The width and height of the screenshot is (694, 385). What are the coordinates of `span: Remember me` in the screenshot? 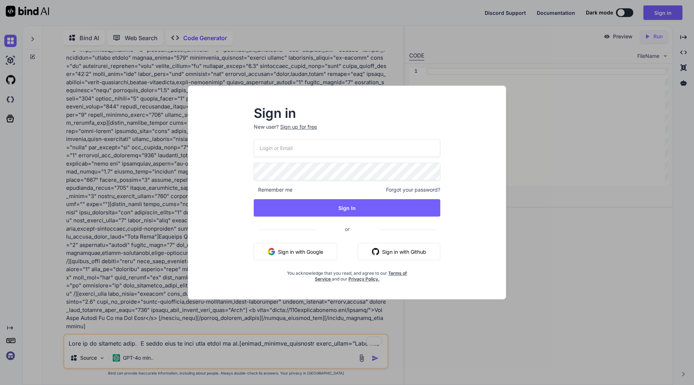 It's located at (273, 190).